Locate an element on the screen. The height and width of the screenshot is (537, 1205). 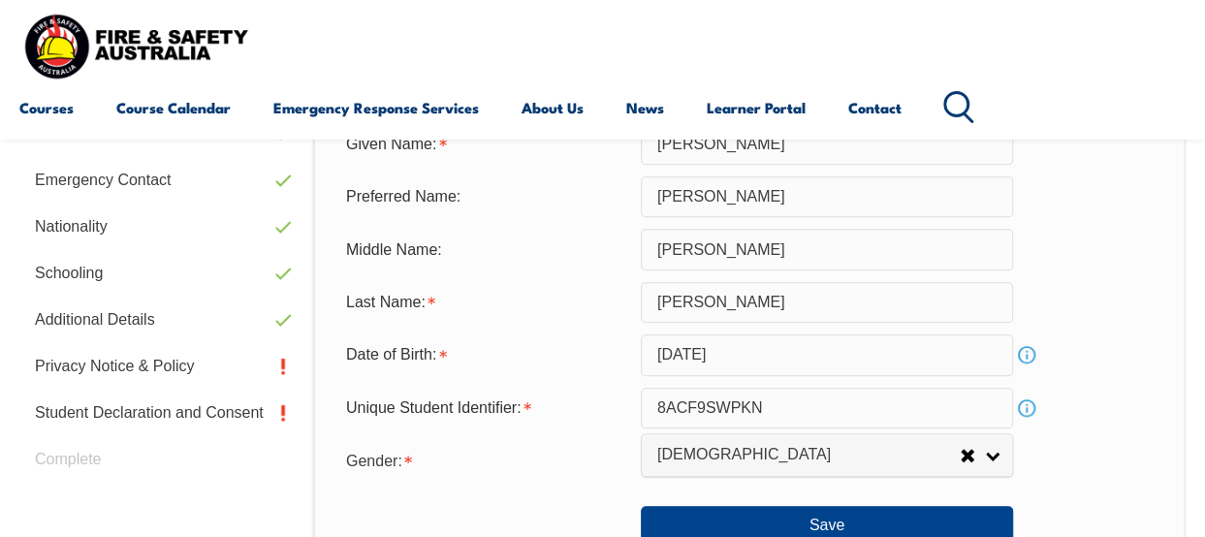
div: Unique Student Identifier is required. is located at coordinates (486, 408).